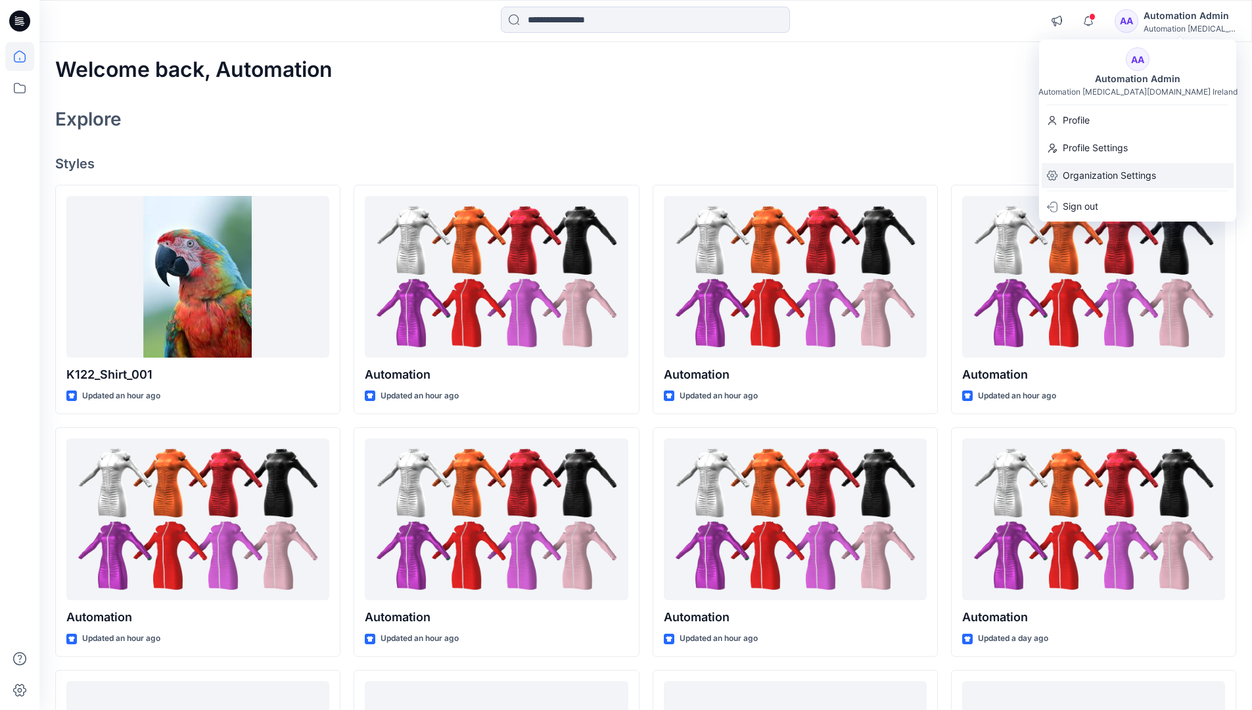 This screenshot has width=1252, height=710. What do you see at coordinates (1137, 120) in the screenshot?
I see `a: Profile` at bounding box center [1137, 120].